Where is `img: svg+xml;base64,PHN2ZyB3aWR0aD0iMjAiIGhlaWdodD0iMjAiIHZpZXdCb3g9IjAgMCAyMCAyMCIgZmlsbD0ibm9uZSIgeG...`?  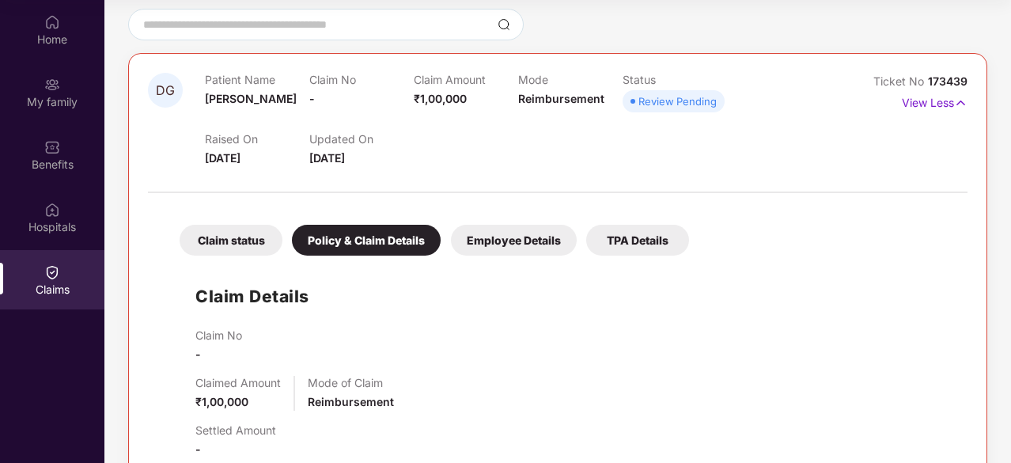
img: svg+xml;base64,PHN2ZyB3aWR0aD0iMjAiIGhlaWdodD0iMjAiIHZpZXdCb3g9IjAgMCAyMCAyMCIgZmlsbD0ibm9uZSIgeG... is located at coordinates (52, 85).